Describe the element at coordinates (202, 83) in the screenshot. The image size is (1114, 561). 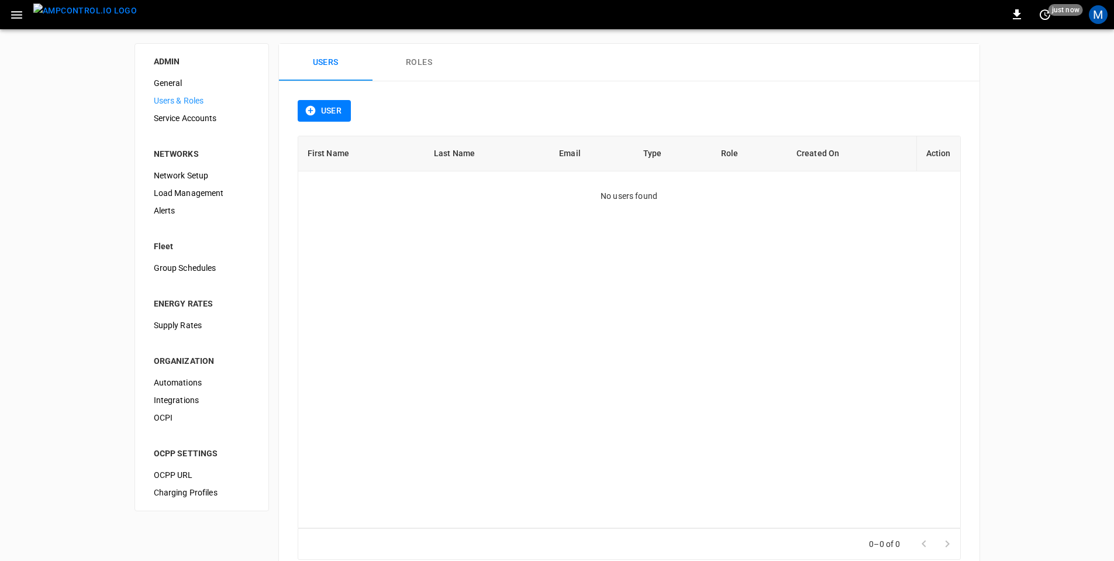
I see `div: General` at that location.